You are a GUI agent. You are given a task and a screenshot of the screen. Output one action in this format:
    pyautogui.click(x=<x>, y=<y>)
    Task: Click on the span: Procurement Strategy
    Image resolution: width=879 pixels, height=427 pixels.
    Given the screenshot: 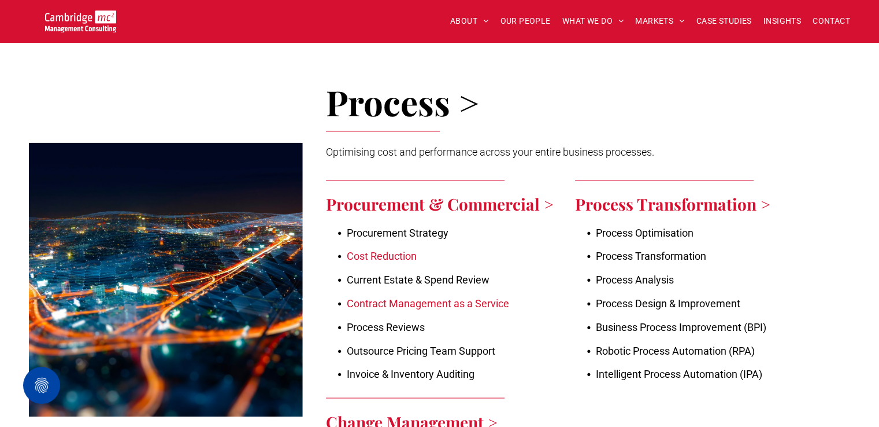 What is the action you would take?
    pyautogui.click(x=398, y=232)
    